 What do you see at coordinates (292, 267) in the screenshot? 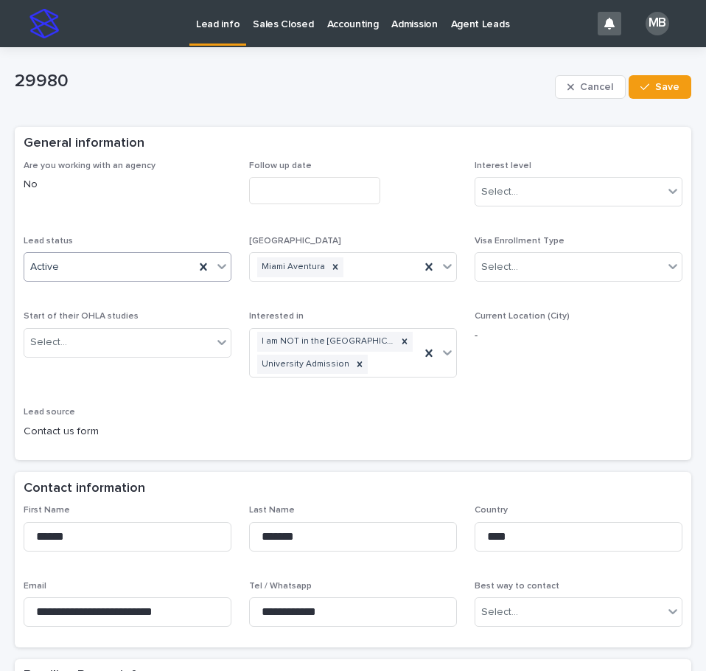
I see `div: Miami Aventura` at bounding box center [292, 267].